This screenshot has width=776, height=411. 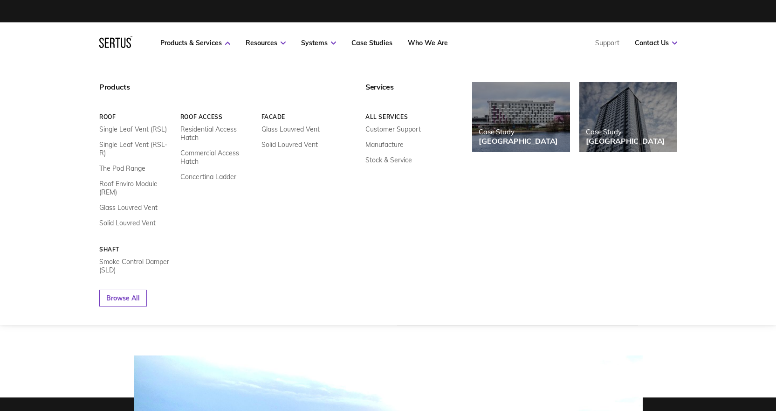 What do you see at coordinates (195, 43) in the screenshot?
I see `a: Products & Services` at bounding box center [195, 43].